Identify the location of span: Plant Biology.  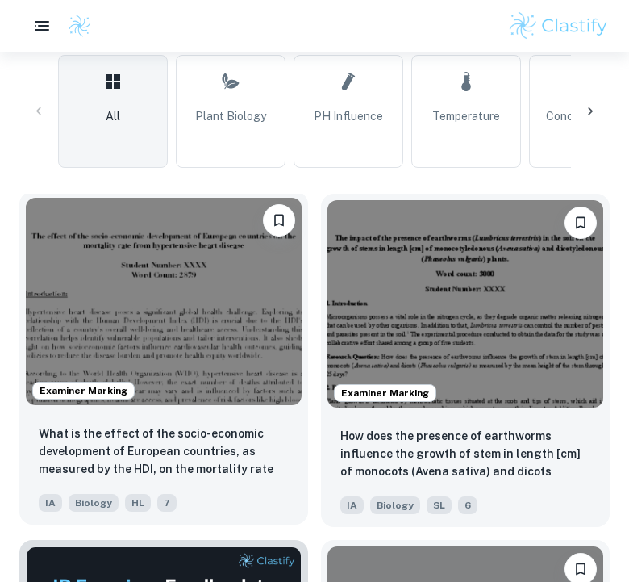
(231, 116).